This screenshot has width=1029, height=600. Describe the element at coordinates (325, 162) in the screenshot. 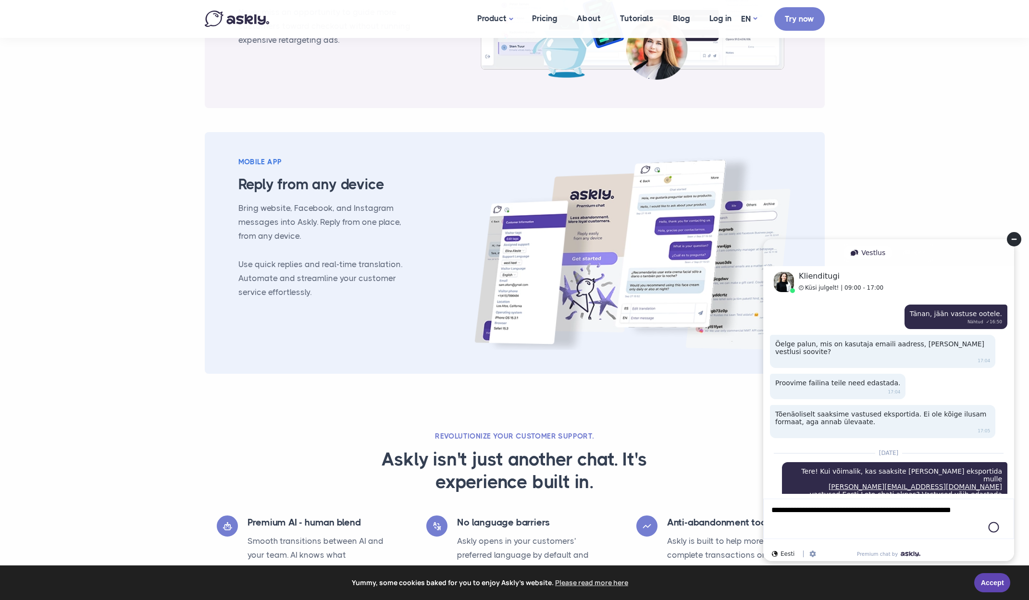

I see `div: Mobile App` at that location.